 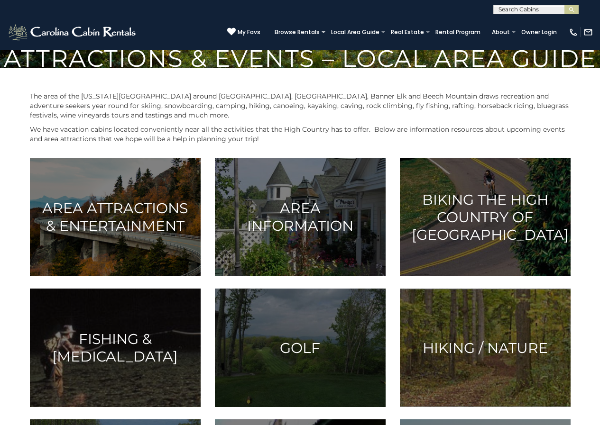 What do you see at coordinates (249, 32) in the screenshot?
I see `span: My Favs` at bounding box center [249, 32].